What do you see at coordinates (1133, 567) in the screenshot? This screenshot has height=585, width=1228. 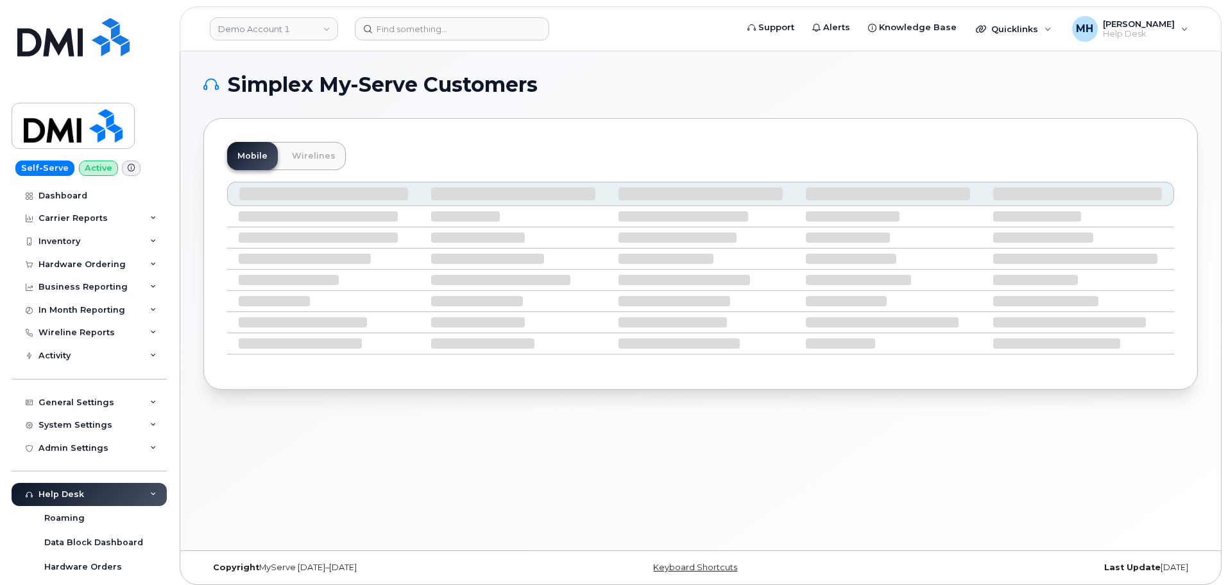 I see `strong: Last Update` at bounding box center [1133, 567].